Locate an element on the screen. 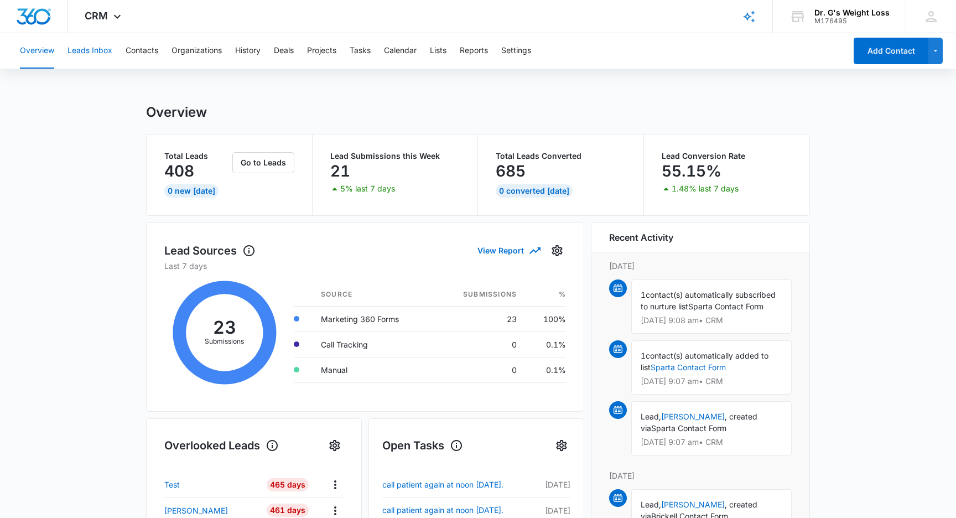 The image size is (956, 518). button: Deals is located at coordinates (284, 51).